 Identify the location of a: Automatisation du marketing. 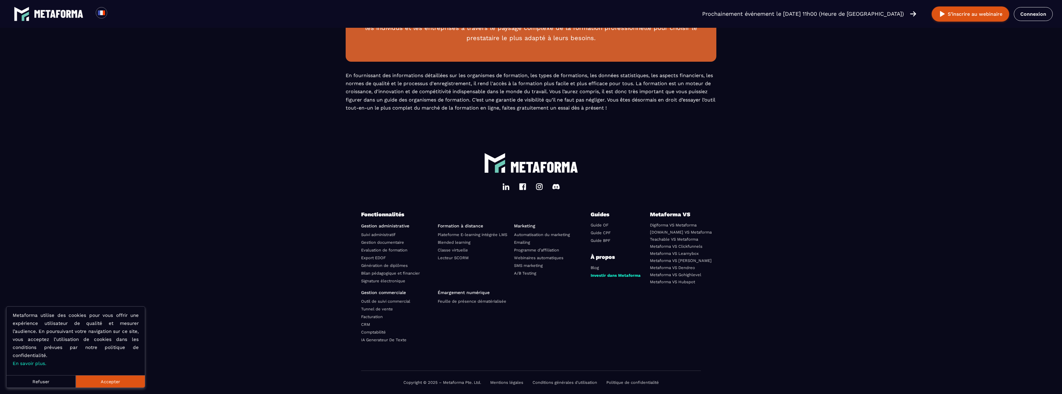
(542, 235).